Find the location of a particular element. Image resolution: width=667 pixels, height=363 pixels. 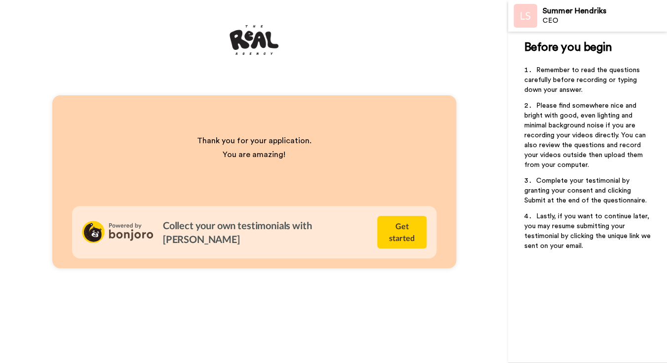

div: CEO is located at coordinates (605, 21).